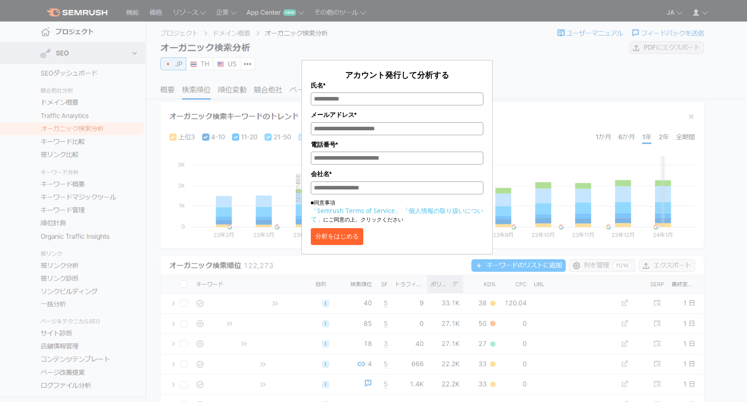 The image size is (747, 402). Describe the element at coordinates (397, 75) in the screenshot. I see `span: アカウント発行して分析する` at that location.